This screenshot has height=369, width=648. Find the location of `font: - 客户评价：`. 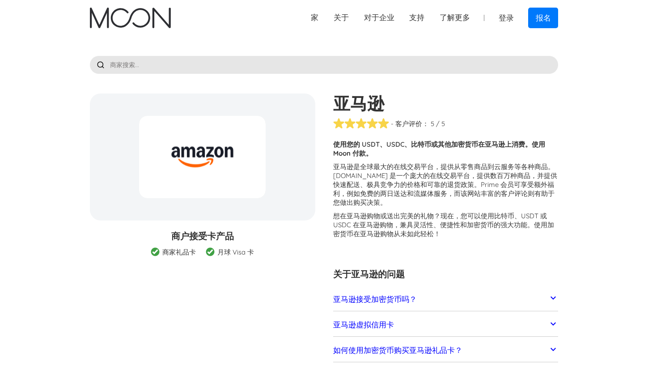

font: - 客户评价： is located at coordinates (410, 124).